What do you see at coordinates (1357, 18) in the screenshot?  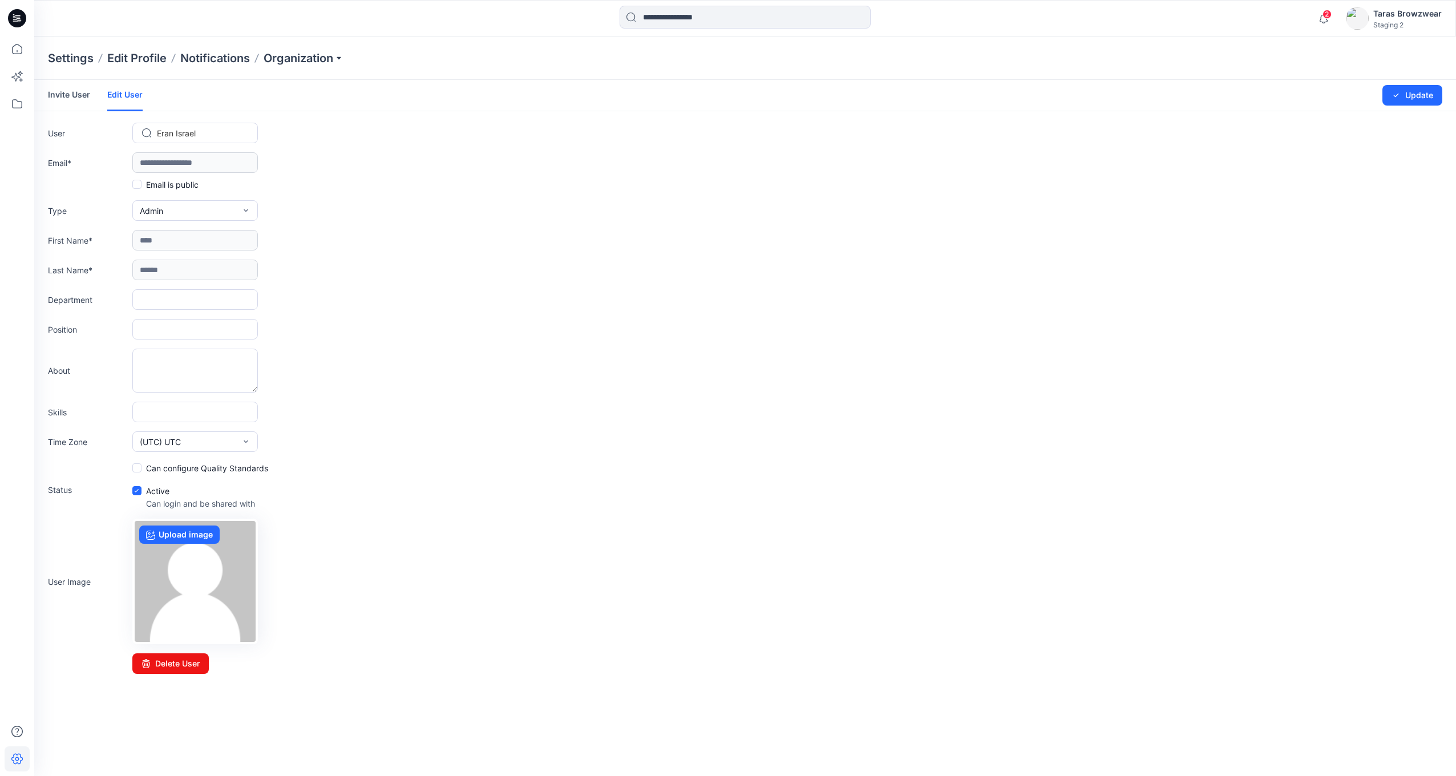 I see `img: eyJhbGciOiJIUzI1NiIsImtpZCI6IjAiLCJzbHQiOiJzZXMiLCJ0eXAiOiJKV1QifQ.eyJkYXRhIjp7InR5cGUiOiJzdG9yYW...` at bounding box center [1357, 18].